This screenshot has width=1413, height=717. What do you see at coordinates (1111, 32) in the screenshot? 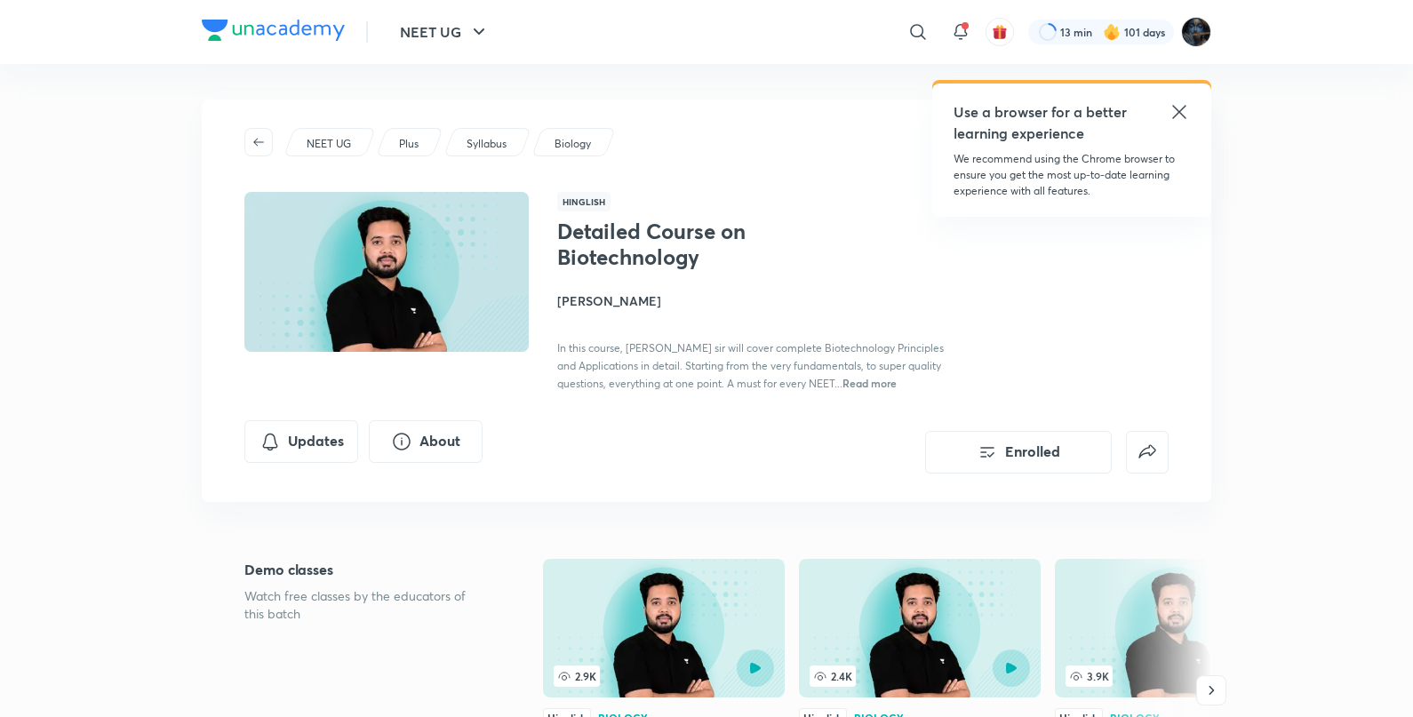
I see `img: streak` at bounding box center [1111, 32].